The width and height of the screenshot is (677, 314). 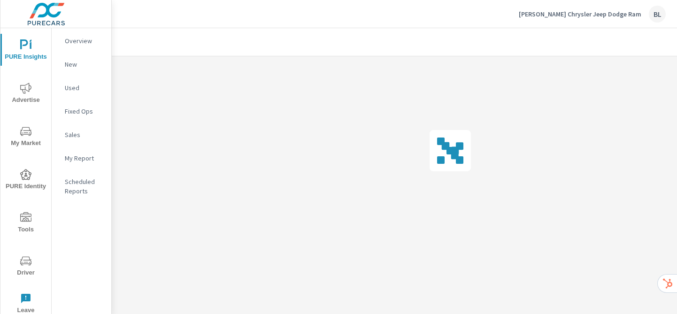 I want to click on div: New, so click(x=81, y=64).